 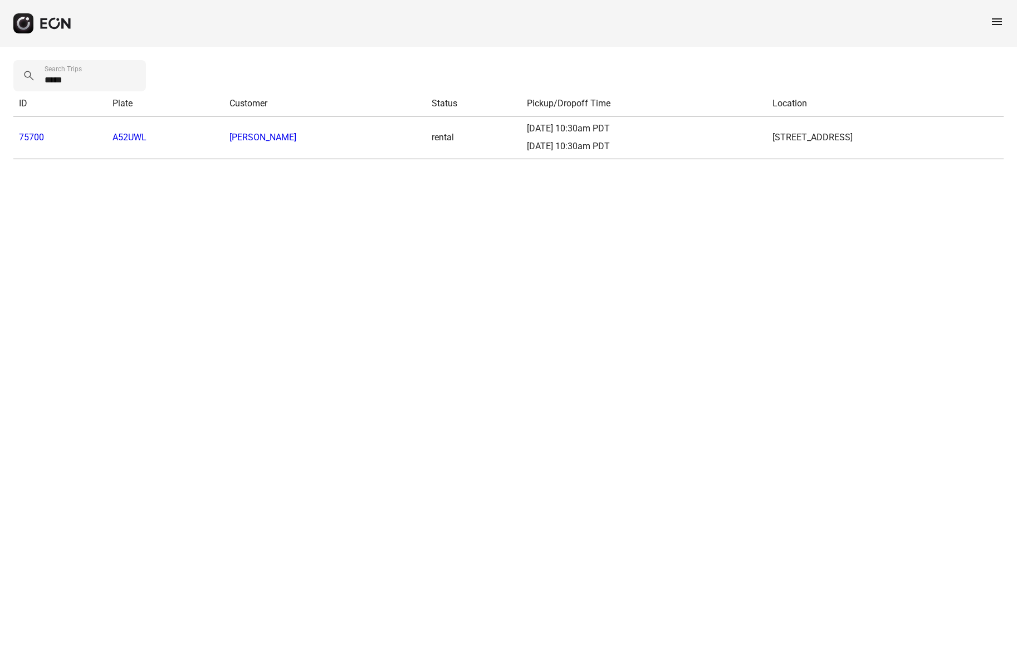 What do you see at coordinates (474, 104) in the screenshot?
I see `th: Status` at bounding box center [474, 104].